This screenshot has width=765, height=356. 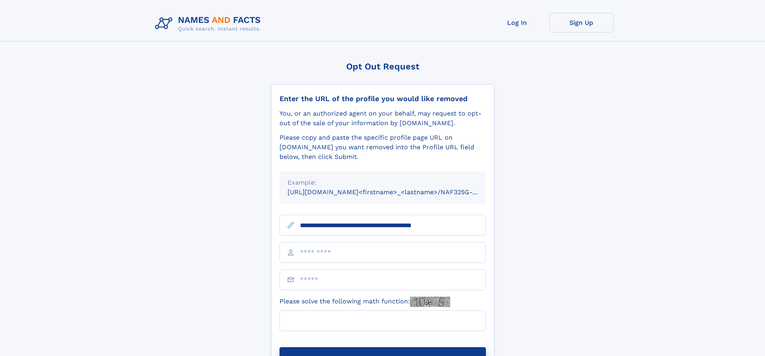 What do you see at coordinates (210, 24) in the screenshot?
I see `img: Logo Names and Facts` at bounding box center [210, 24].